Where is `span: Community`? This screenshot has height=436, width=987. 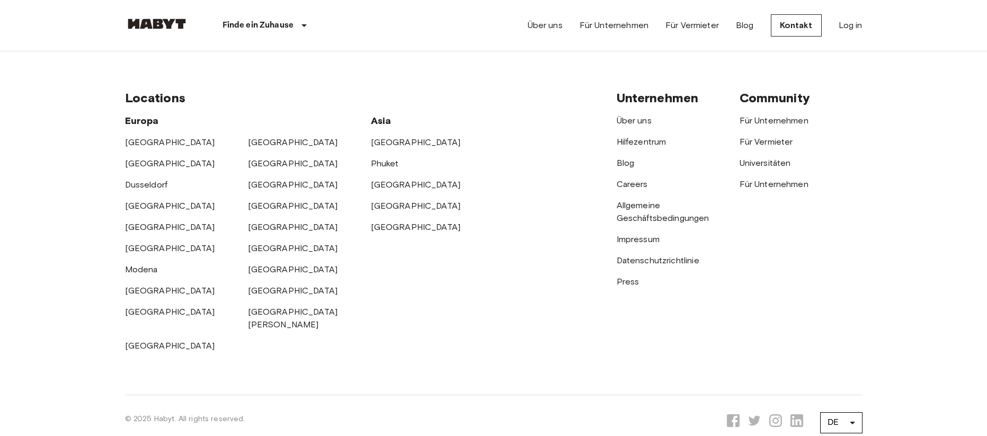 span: Community is located at coordinates (775, 98).